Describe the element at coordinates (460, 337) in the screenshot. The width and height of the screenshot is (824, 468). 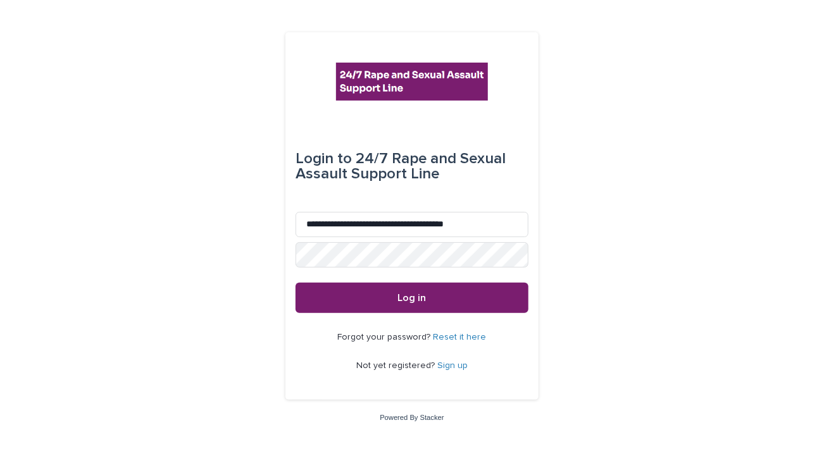
I see `a: Reset it here` at that location.